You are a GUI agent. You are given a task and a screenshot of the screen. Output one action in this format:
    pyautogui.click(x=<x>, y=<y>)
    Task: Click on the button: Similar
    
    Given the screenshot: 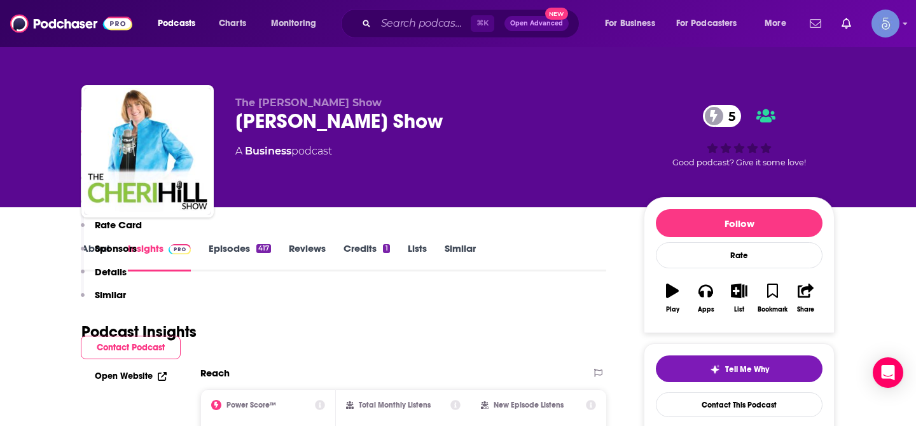 What is the action you would take?
    pyautogui.click(x=103, y=300)
    